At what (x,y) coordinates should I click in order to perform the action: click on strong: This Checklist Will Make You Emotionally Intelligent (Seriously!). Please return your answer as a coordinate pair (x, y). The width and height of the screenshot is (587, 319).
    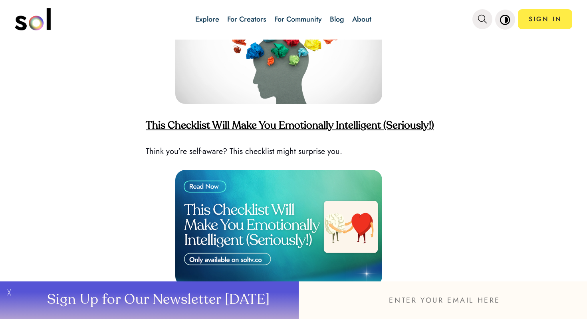
    Looking at the image, I should click on (290, 126).